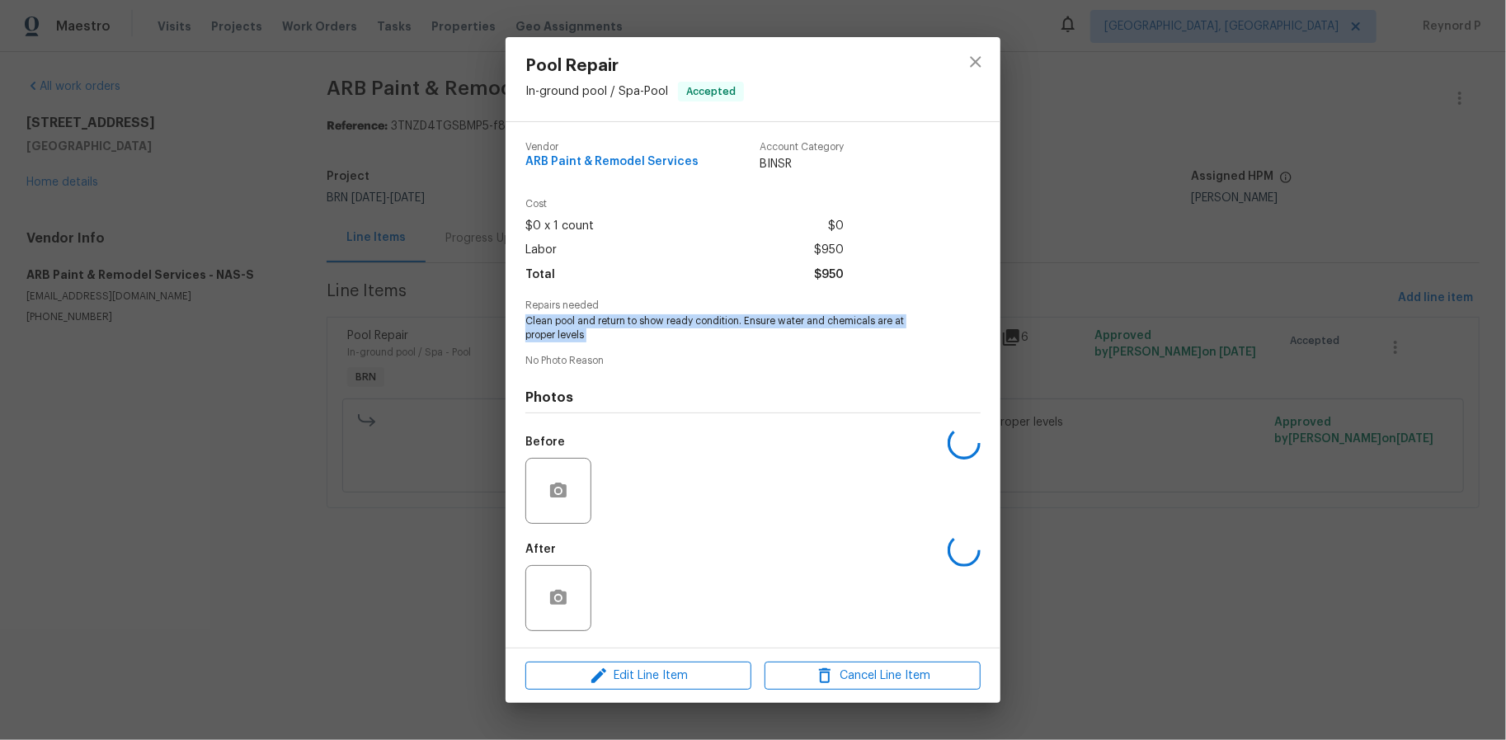 The image size is (1506, 740). Describe the element at coordinates (612, 147) in the screenshot. I see `span: Vendor` at that location.